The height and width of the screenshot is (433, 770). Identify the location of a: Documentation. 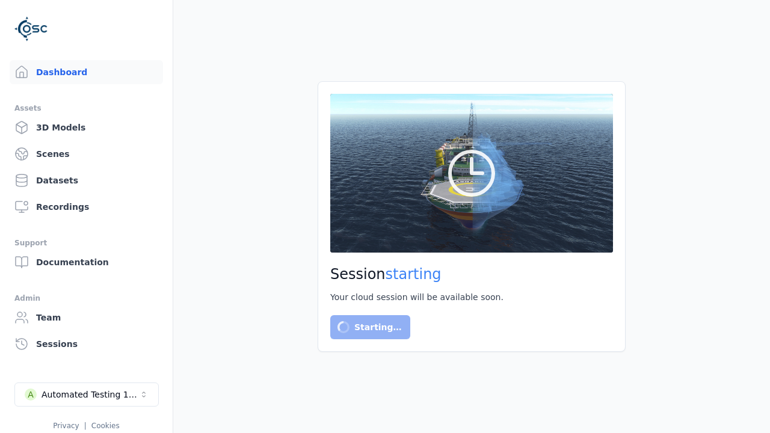
(86, 262).